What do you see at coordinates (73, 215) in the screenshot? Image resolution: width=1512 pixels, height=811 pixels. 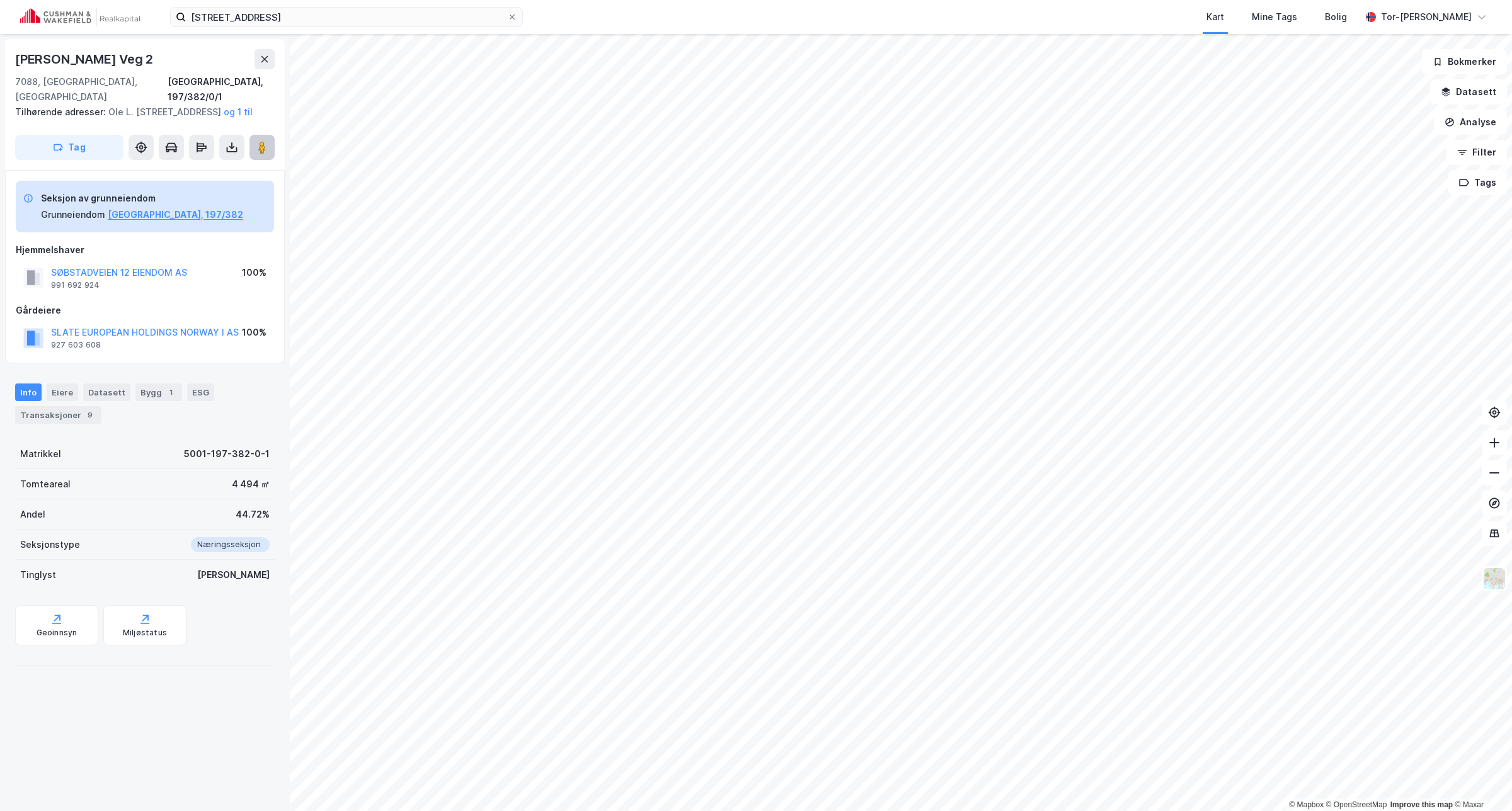 I see `div: Grunneiendom` at bounding box center [73, 215].